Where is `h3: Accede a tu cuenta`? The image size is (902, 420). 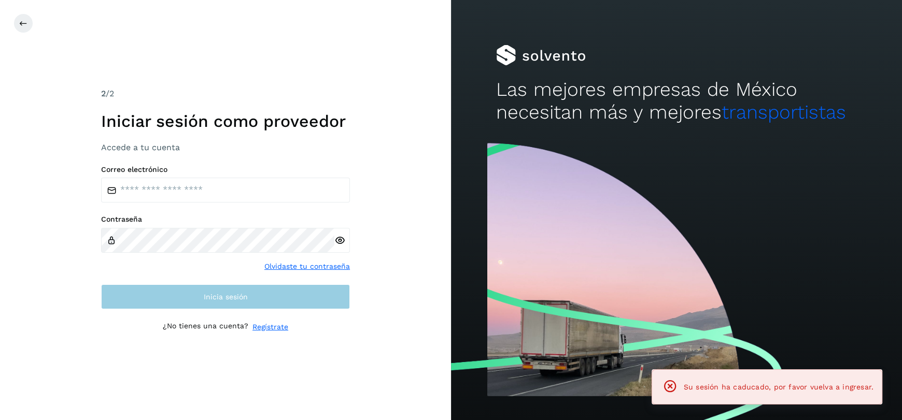
h3: Accede a tu cuenta is located at coordinates (225, 147).